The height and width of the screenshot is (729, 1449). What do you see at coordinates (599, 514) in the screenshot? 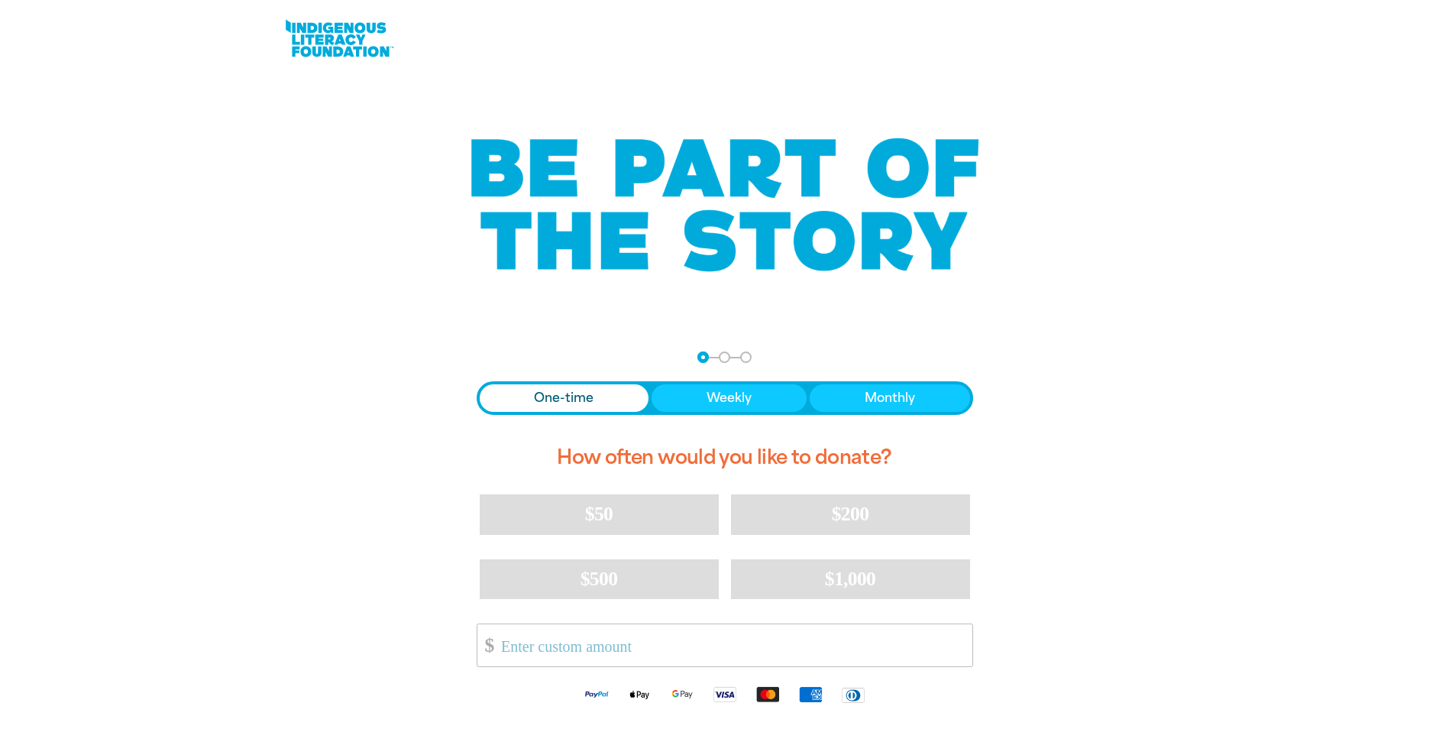
I see `button: $50` at bounding box center [599, 514].